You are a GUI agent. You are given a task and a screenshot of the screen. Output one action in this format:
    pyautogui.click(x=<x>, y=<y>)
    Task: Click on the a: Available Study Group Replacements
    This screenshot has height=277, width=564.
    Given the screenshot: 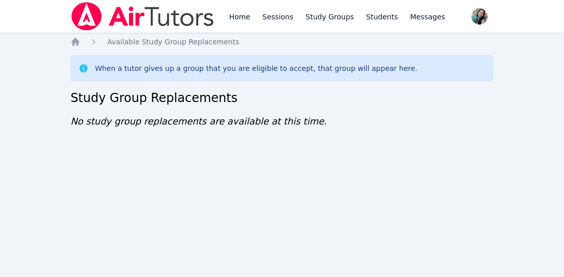 What is the action you would take?
    pyautogui.click(x=173, y=42)
    